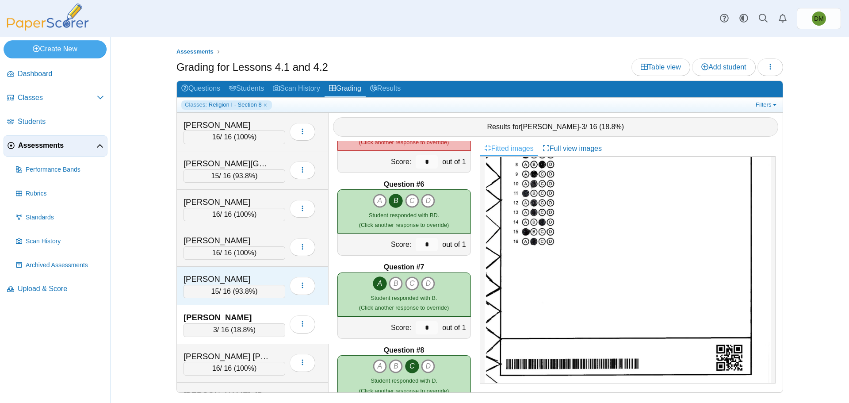 The width and height of the screenshot is (849, 403). What do you see at coordinates (235, 105) in the screenshot?
I see `span: Religion I - Section 8` at bounding box center [235, 105].